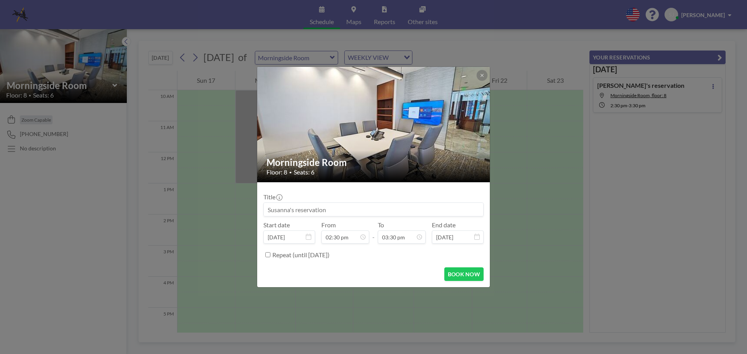  What do you see at coordinates (463, 274) in the screenshot?
I see `button: BOOK NOW` at bounding box center [463, 274].